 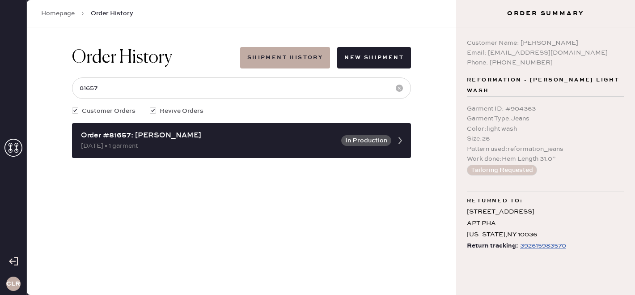 What do you see at coordinates (13, 283) in the screenshot?
I see `h3: CLR` at bounding box center [13, 283].